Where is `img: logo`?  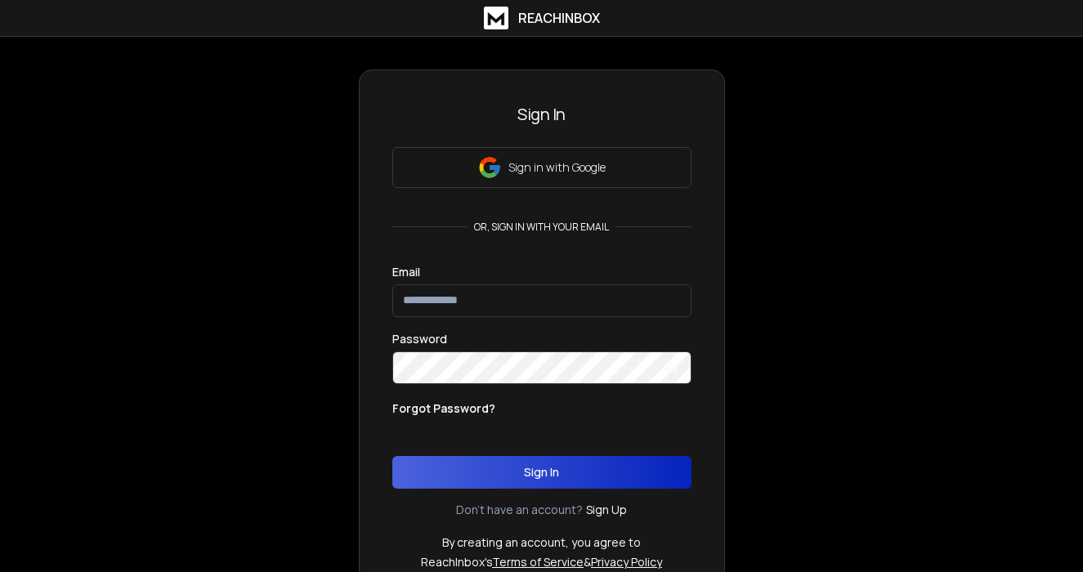 img: logo is located at coordinates (496, 18).